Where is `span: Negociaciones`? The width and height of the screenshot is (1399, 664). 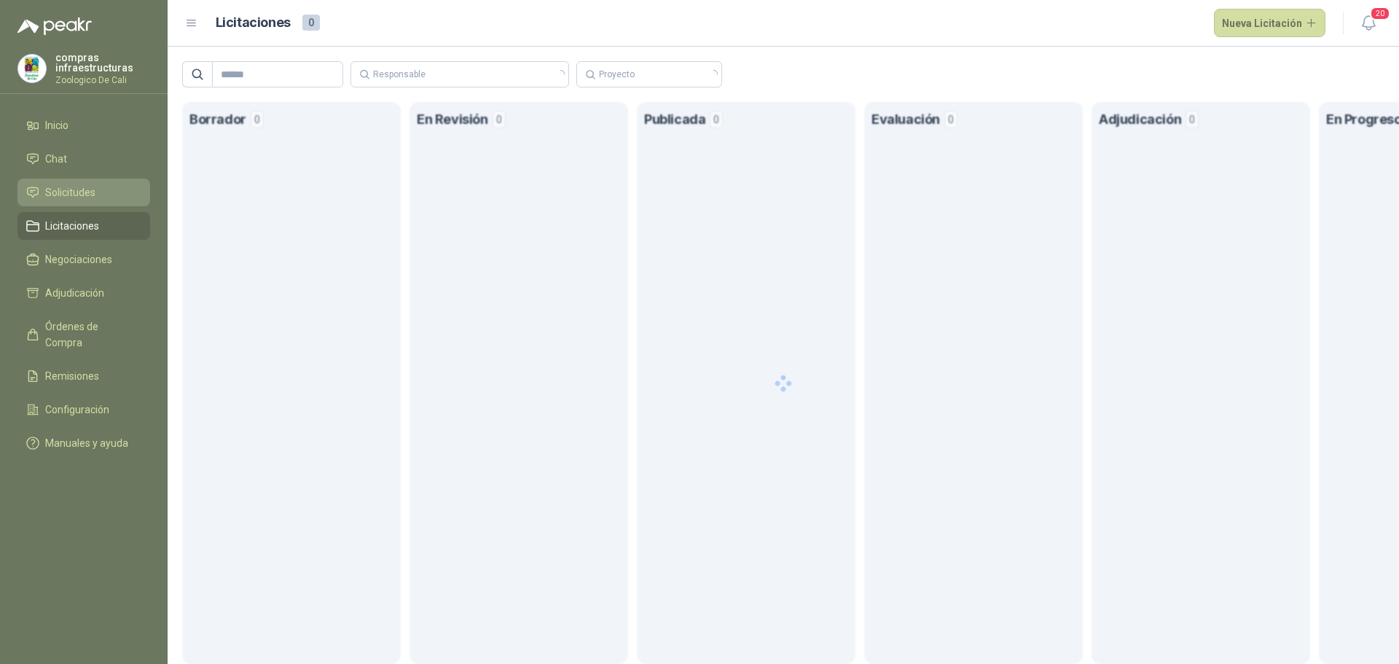 span: Negociaciones is located at coordinates (79, 259).